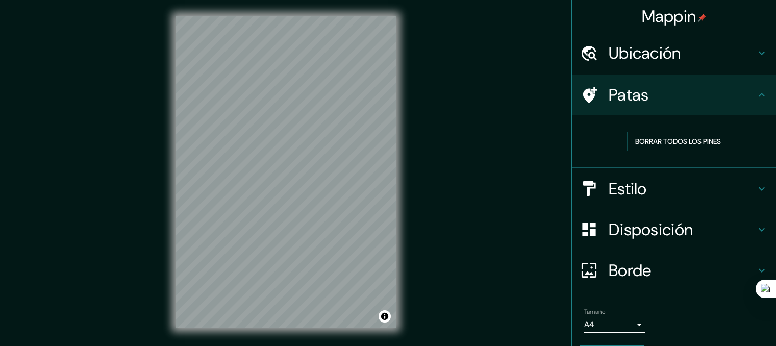 The image size is (776, 346). I want to click on canvas: Mapa, so click(286, 172).